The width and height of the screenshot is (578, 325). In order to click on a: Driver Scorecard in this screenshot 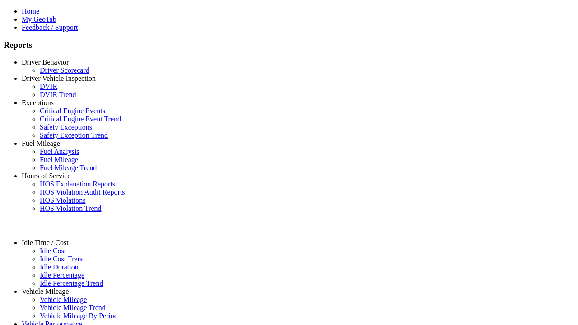, I will do `click(65, 70)`.